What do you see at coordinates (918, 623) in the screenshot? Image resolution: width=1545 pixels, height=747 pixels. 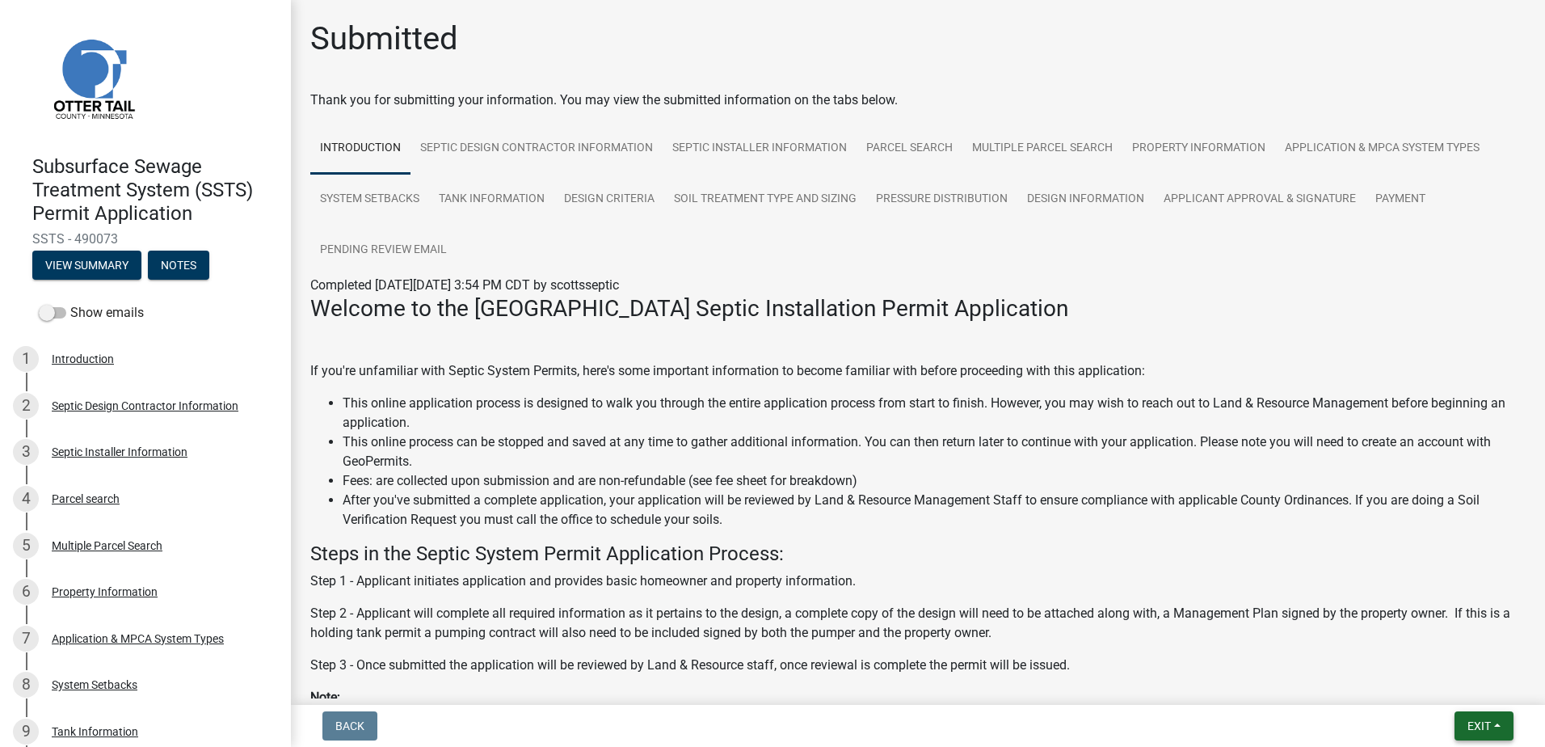 I see `p: Step 2 - Applicant will complete all required information as it pertains to the design, a complet...` at bounding box center [918, 623].